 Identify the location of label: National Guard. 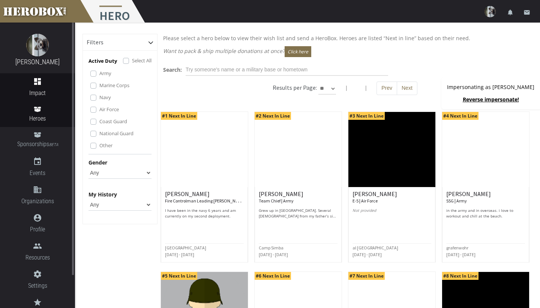
(116, 133).